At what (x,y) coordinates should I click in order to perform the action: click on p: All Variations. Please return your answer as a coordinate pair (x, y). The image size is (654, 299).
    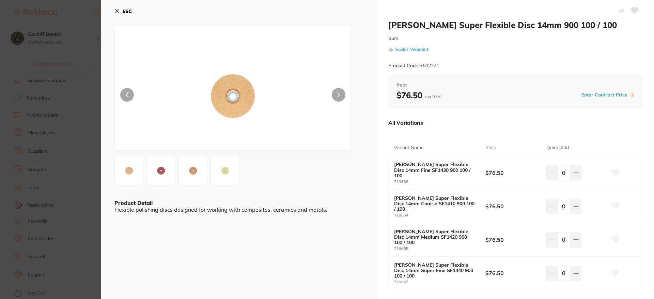
    Looking at the image, I should click on (406, 123).